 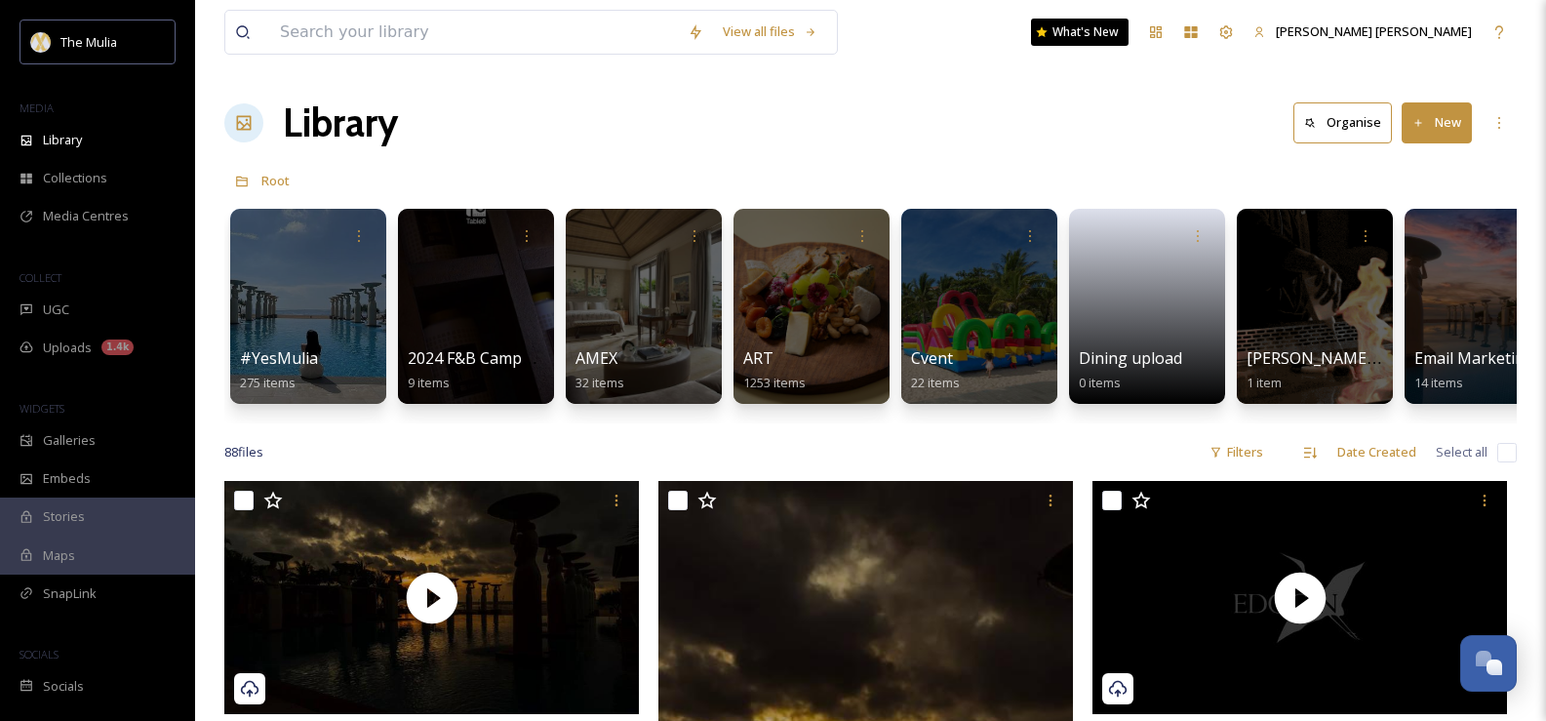 What do you see at coordinates (1489, 663) in the screenshot?
I see `button: Open Chat` at bounding box center [1489, 663].